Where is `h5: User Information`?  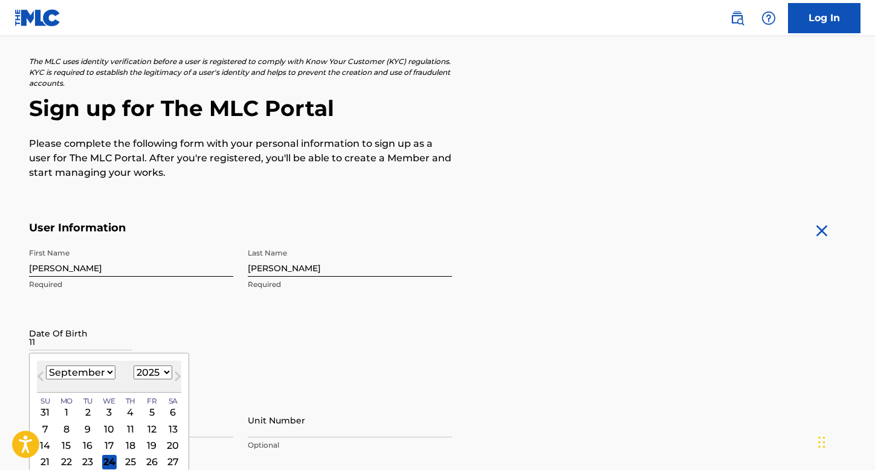
h5: User Information is located at coordinates (240, 228).